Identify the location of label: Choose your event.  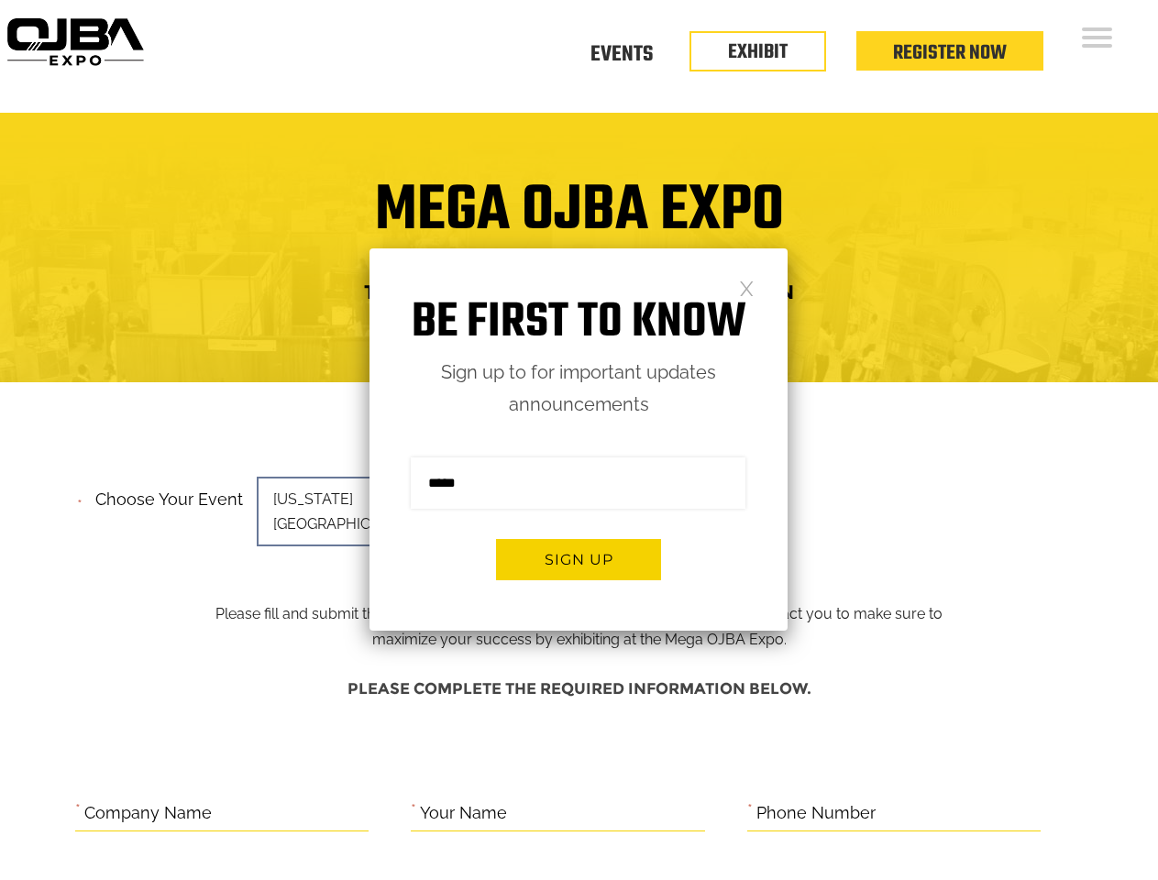
(163, 494).